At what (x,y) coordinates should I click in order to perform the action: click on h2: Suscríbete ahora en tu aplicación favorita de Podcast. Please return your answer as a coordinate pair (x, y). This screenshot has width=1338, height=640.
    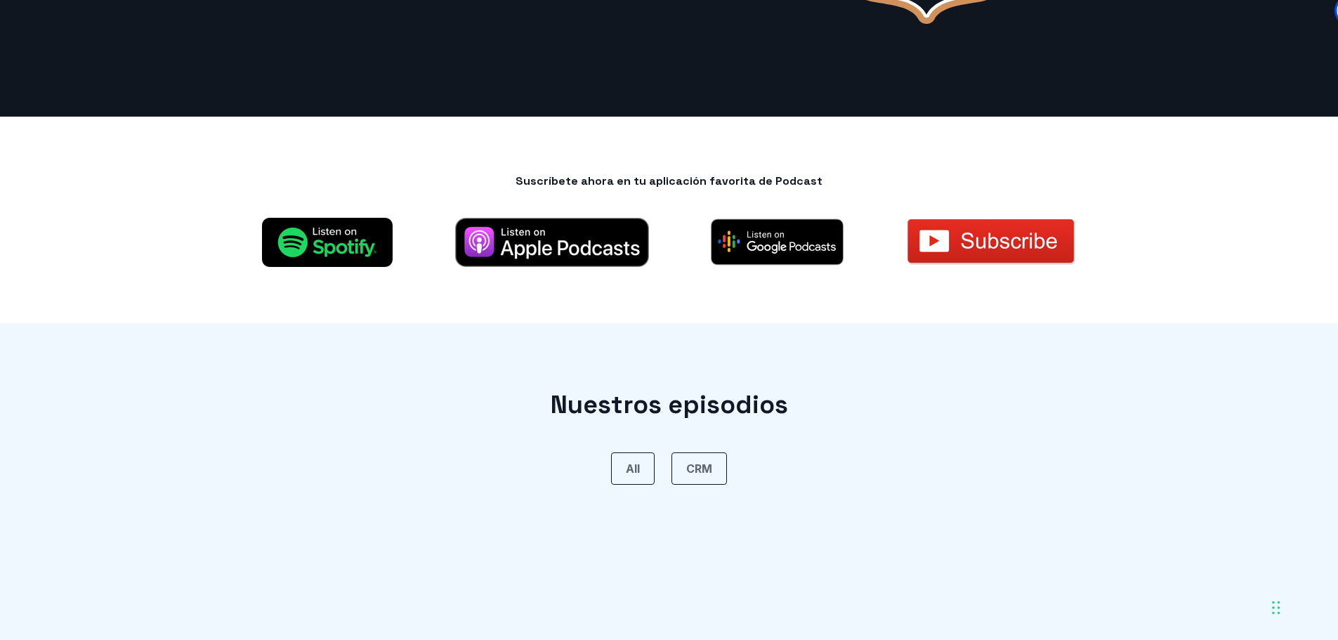
    Looking at the image, I should click on (669, 181).